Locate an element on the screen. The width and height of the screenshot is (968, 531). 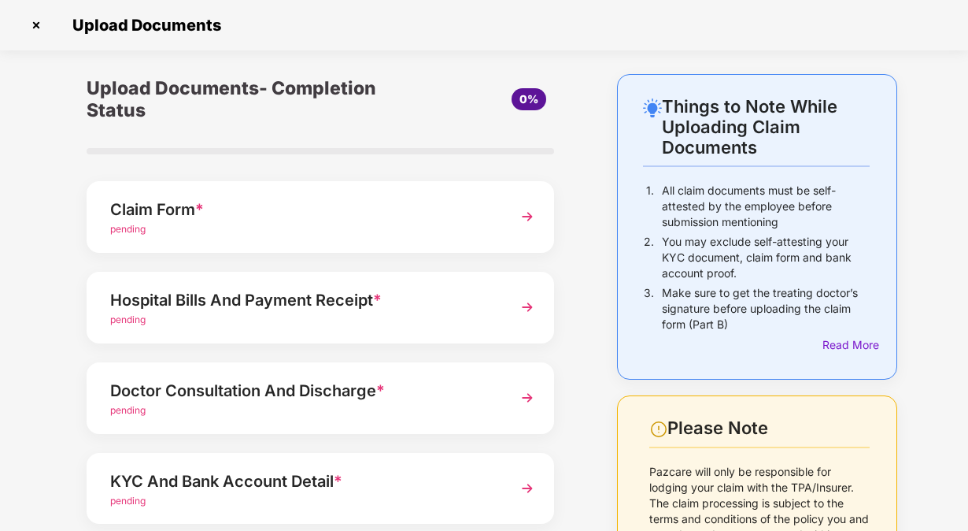
p: 1. is located at coordinates (650, 206).